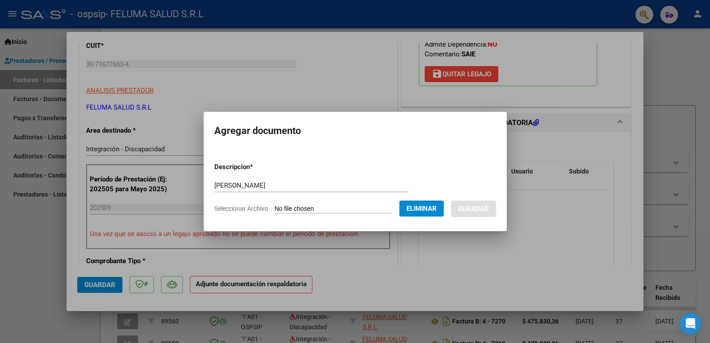 This screenshot has width=710, height=343. I want to click on span: Eliminar, so click(422, 209).